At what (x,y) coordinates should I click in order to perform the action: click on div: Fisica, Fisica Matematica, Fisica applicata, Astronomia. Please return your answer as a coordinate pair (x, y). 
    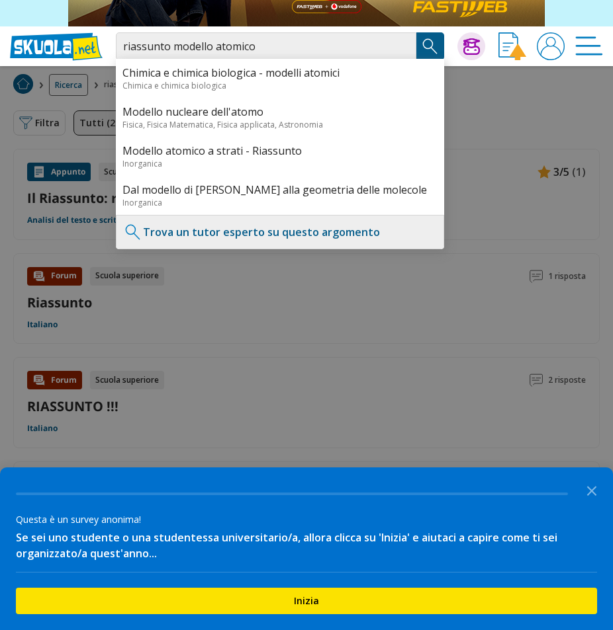
    Looking at the image, I should click on (280, 124).